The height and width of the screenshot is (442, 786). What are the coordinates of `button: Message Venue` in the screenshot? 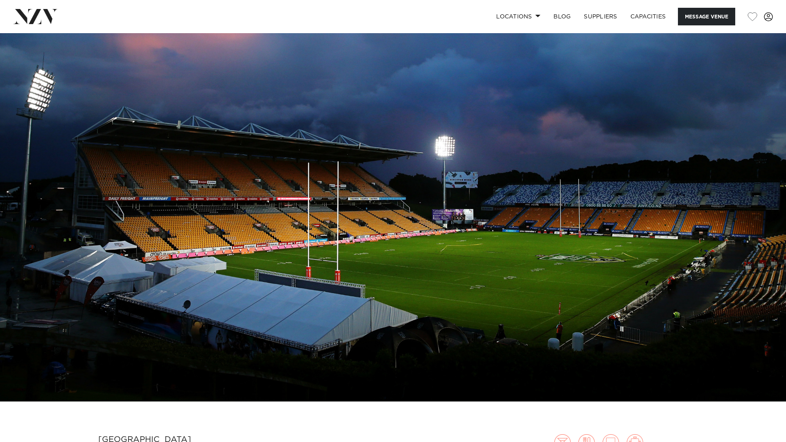 It's located at (707, 16).